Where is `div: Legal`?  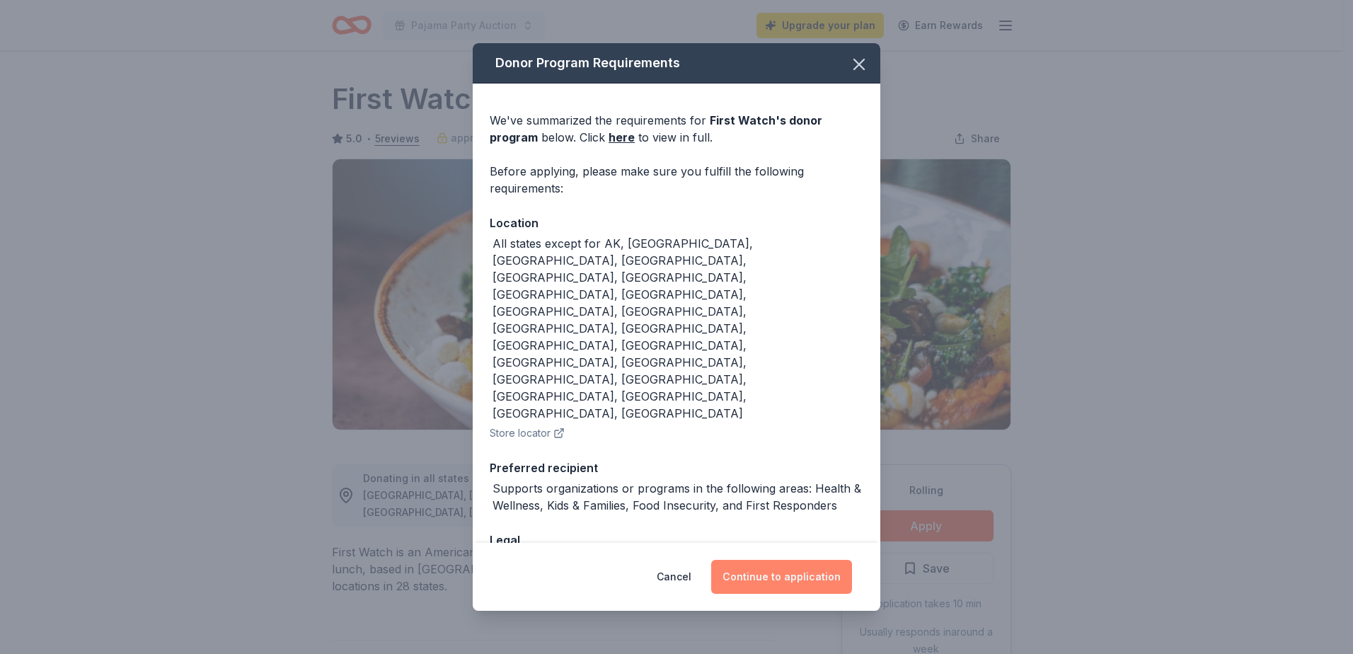 div: Legal is located at coordinates (677, 540).